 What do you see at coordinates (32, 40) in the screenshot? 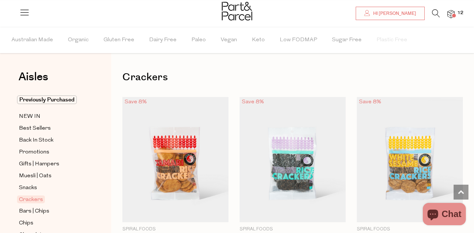
I see `span: Australian Made` at bounding box center [32, 40].